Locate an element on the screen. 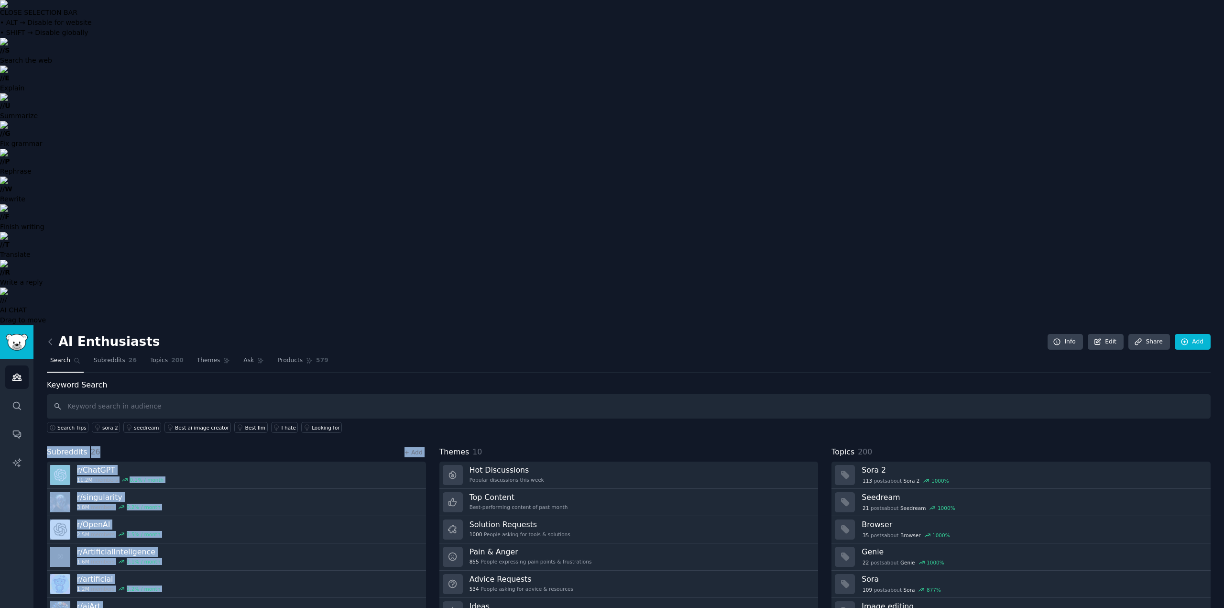 Image resolution: width=1224 pixels, height=608 pixels. a: r/ArtificialInteligence1.6Mmembers1.1% / month is located at coordinates (236, 557).